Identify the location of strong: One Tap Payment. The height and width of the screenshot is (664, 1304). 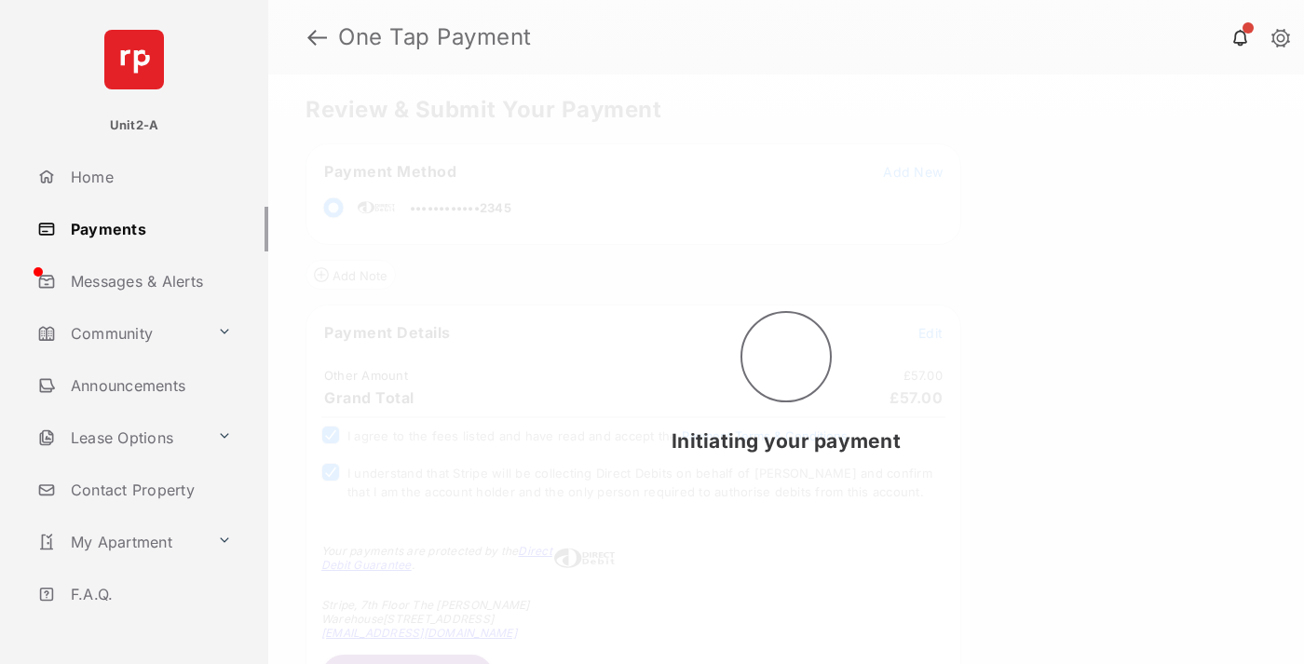
(435, 37).